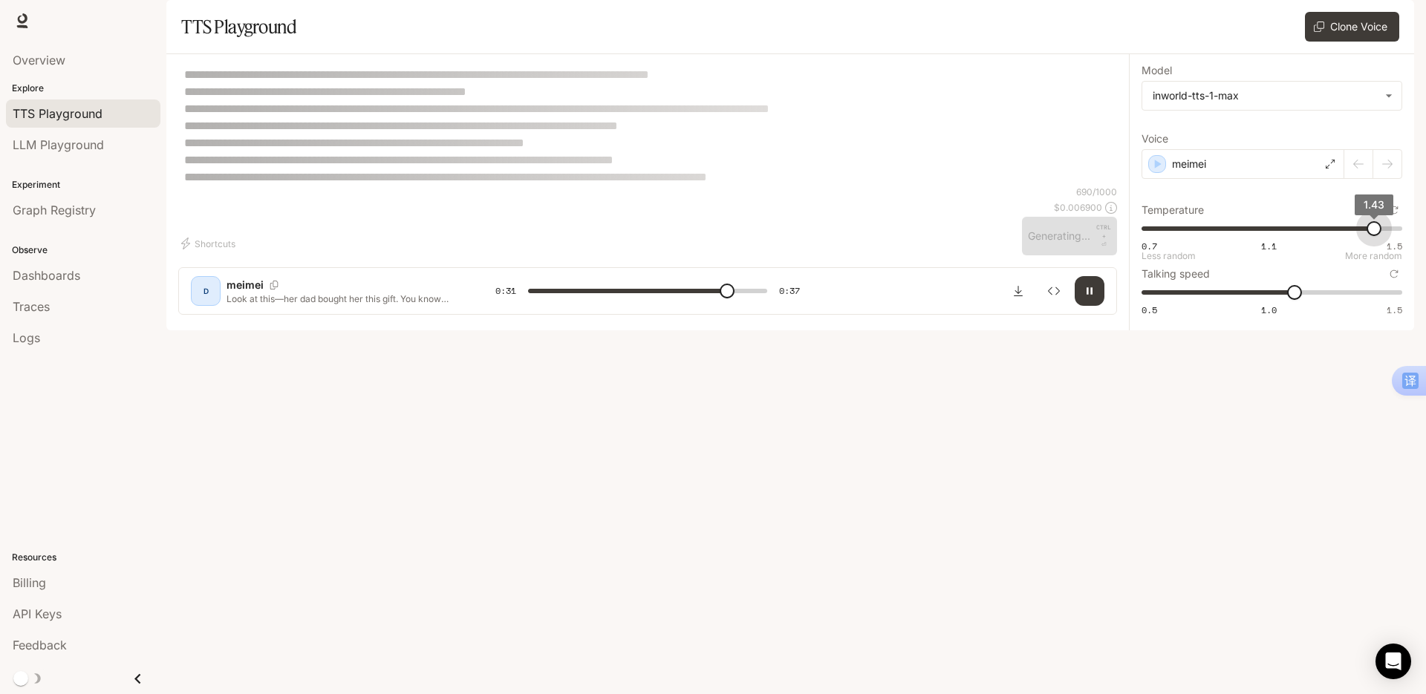  Describe the element at coordinates (506, 291) in the screenshot. I see `span: 0:31` at that location.